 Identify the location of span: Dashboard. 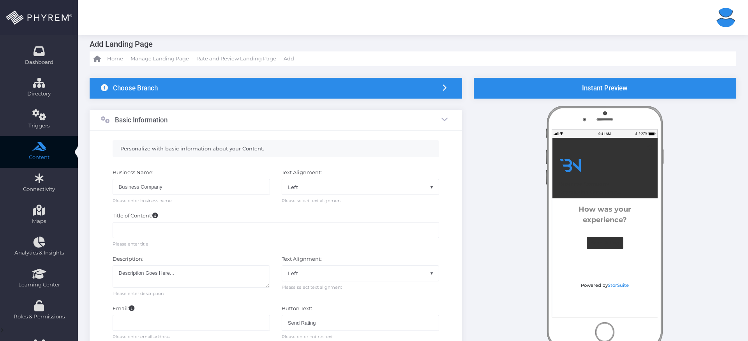
(39, 62).